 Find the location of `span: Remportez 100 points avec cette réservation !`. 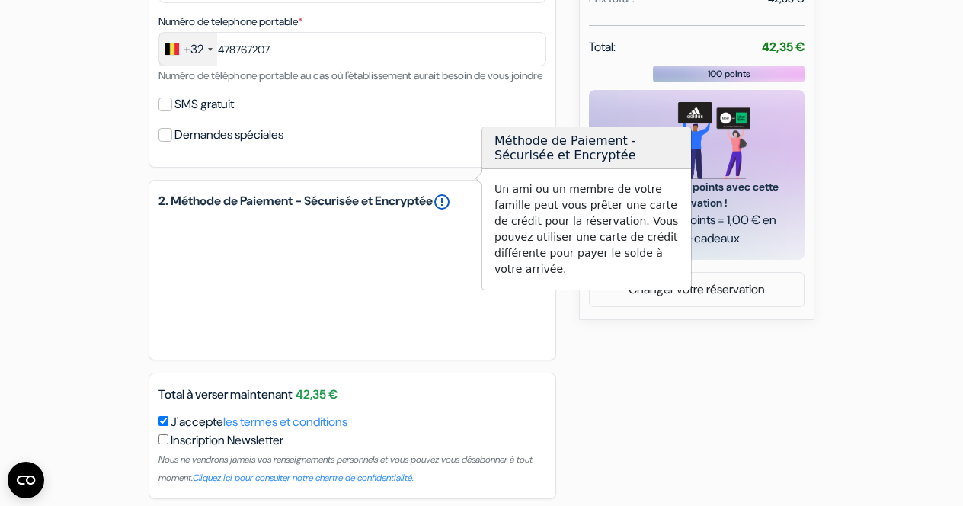

span: Remportez 100 points avec cette réservation ! is located at coordinates (696, 195).